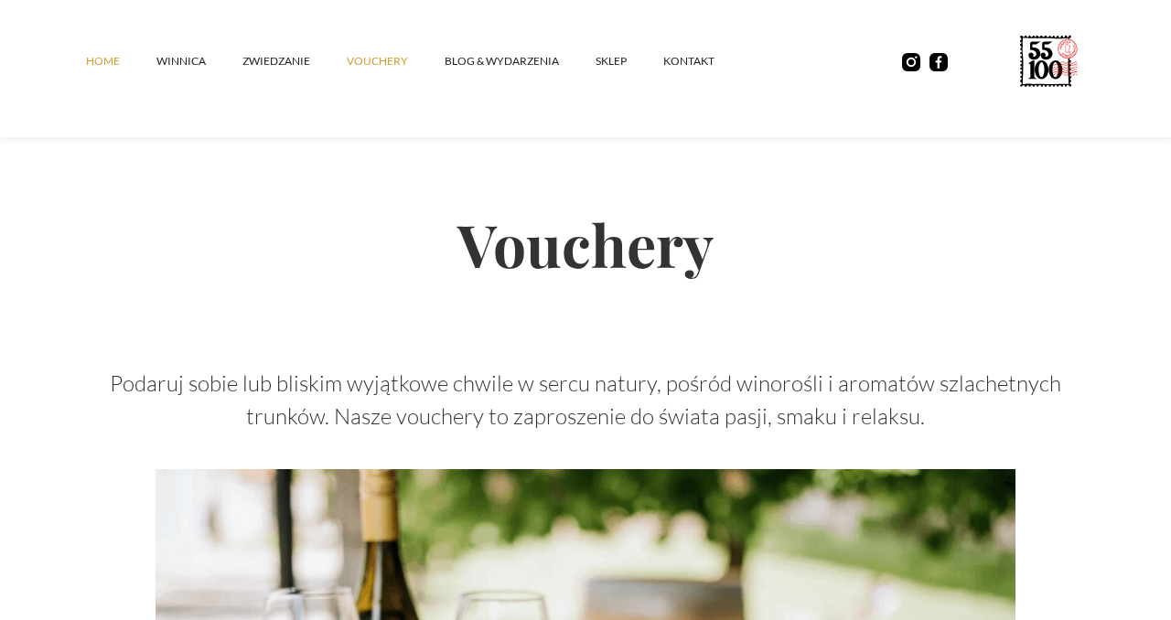 Image resolution: width=1171 pixels, height=620 pixels. I want to click on a: Home, so click(121, 61).